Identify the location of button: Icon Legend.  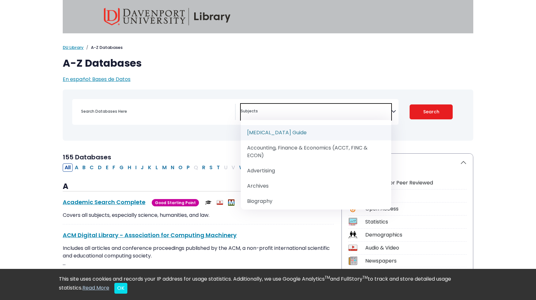
(408, 162).